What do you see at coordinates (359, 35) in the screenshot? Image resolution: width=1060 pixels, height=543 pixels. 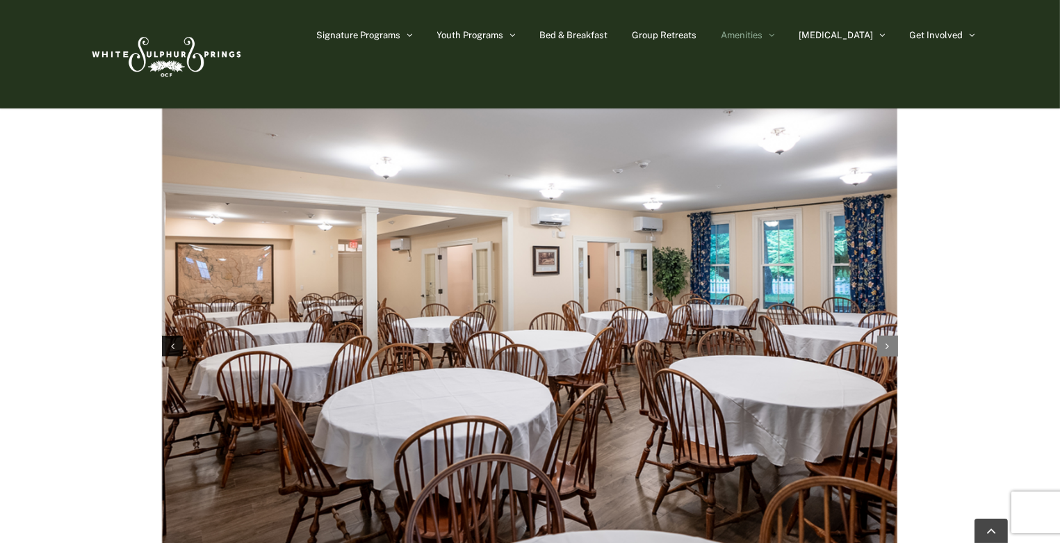 I see `span: Signature Programs` at bounding box center [359, 35].